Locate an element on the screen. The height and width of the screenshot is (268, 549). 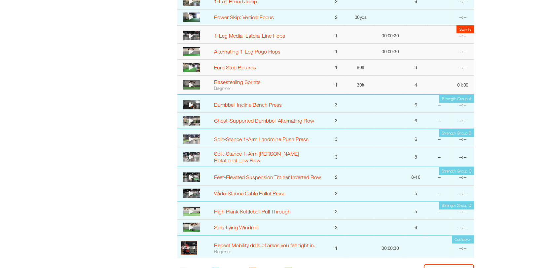
a: Repeat Mobility drills of areas you felt tight in. is located at coordinates (265, 245).